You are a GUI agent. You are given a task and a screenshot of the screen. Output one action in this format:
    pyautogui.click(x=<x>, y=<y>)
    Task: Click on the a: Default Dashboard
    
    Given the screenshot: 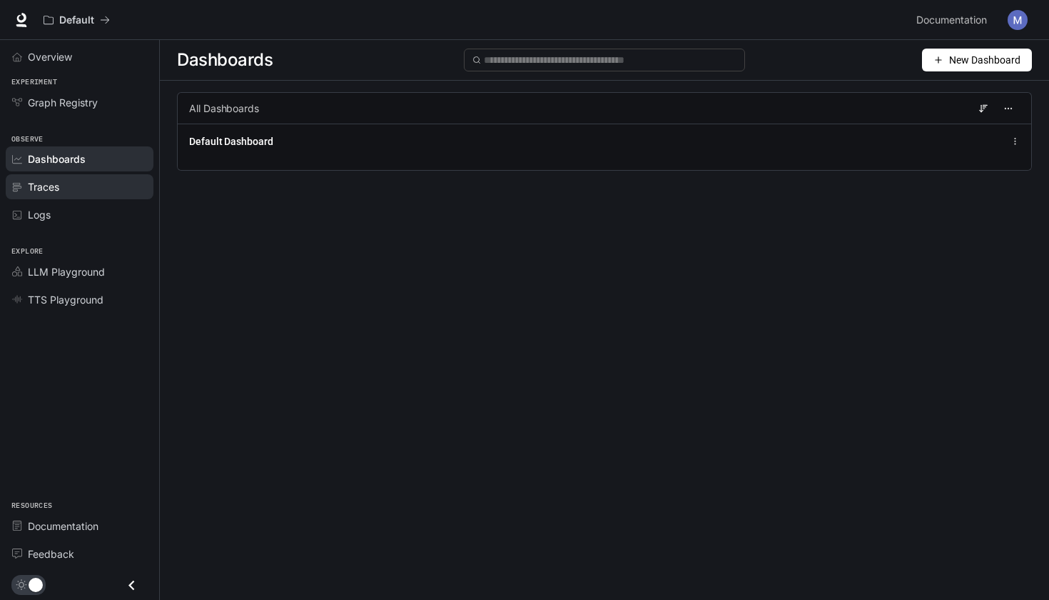 What is the action you would take?
    pyautogui.click(x=231, y=141)
    